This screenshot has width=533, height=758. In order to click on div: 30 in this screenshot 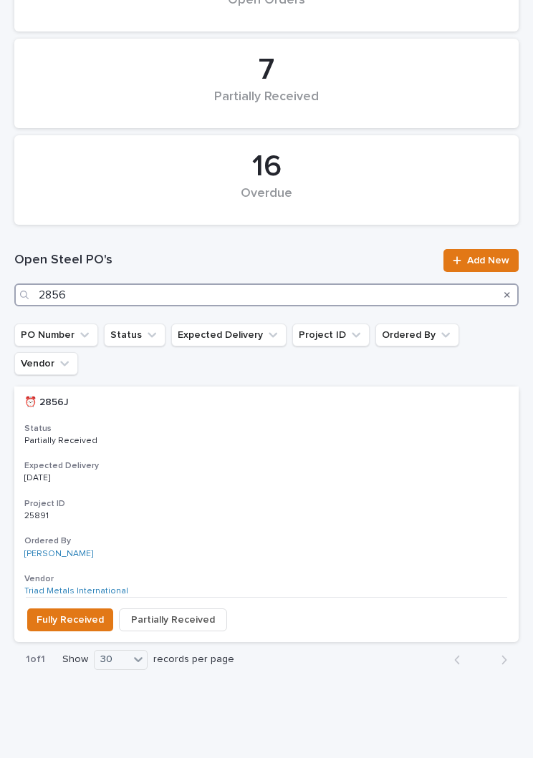, I will do `click(112, 659)`.